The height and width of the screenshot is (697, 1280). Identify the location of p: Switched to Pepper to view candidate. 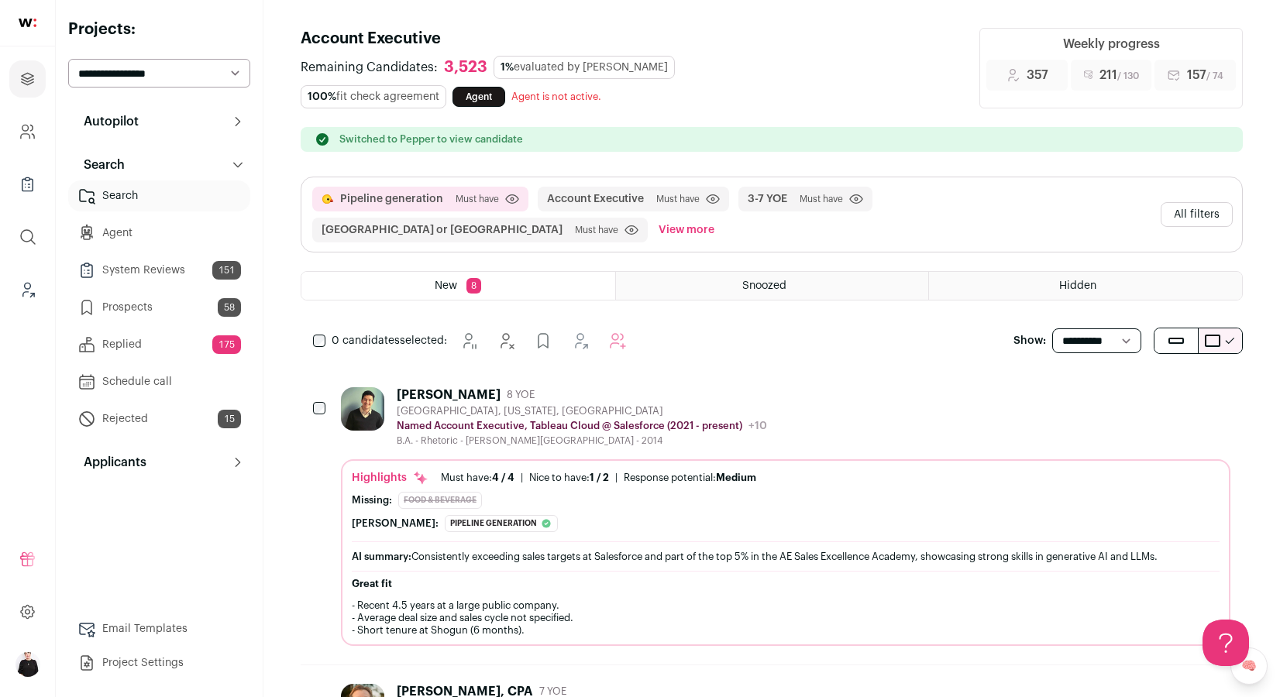
(431, 139).